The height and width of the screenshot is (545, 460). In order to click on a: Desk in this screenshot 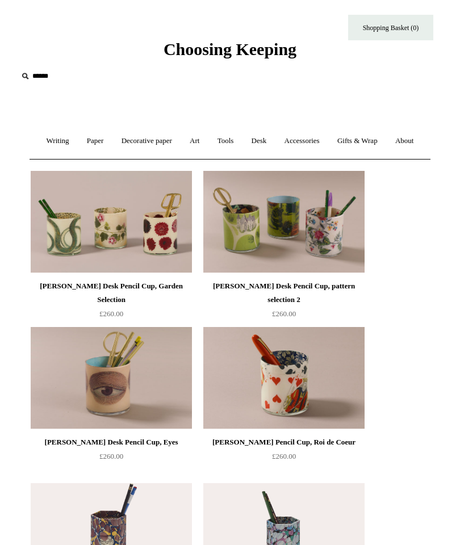, I will do `click(259, 141)`.